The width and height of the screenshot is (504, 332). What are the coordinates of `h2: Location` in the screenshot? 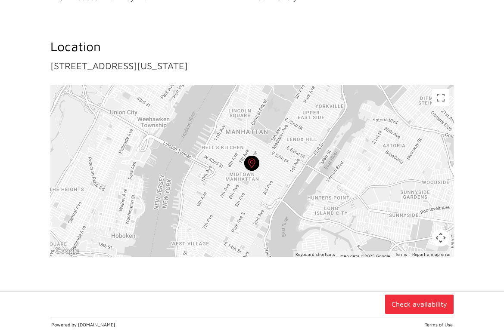 It's located at (252, 46).